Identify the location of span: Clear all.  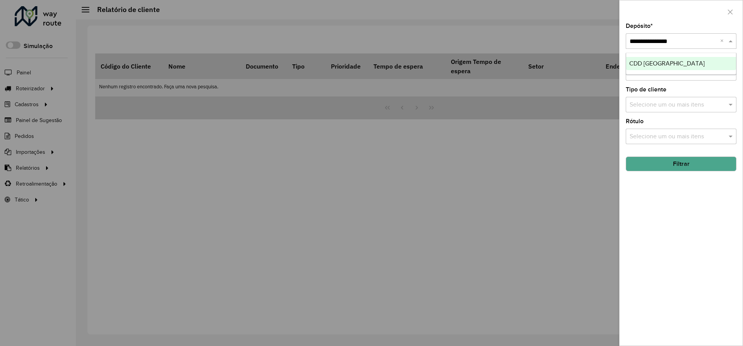
(724, 41).